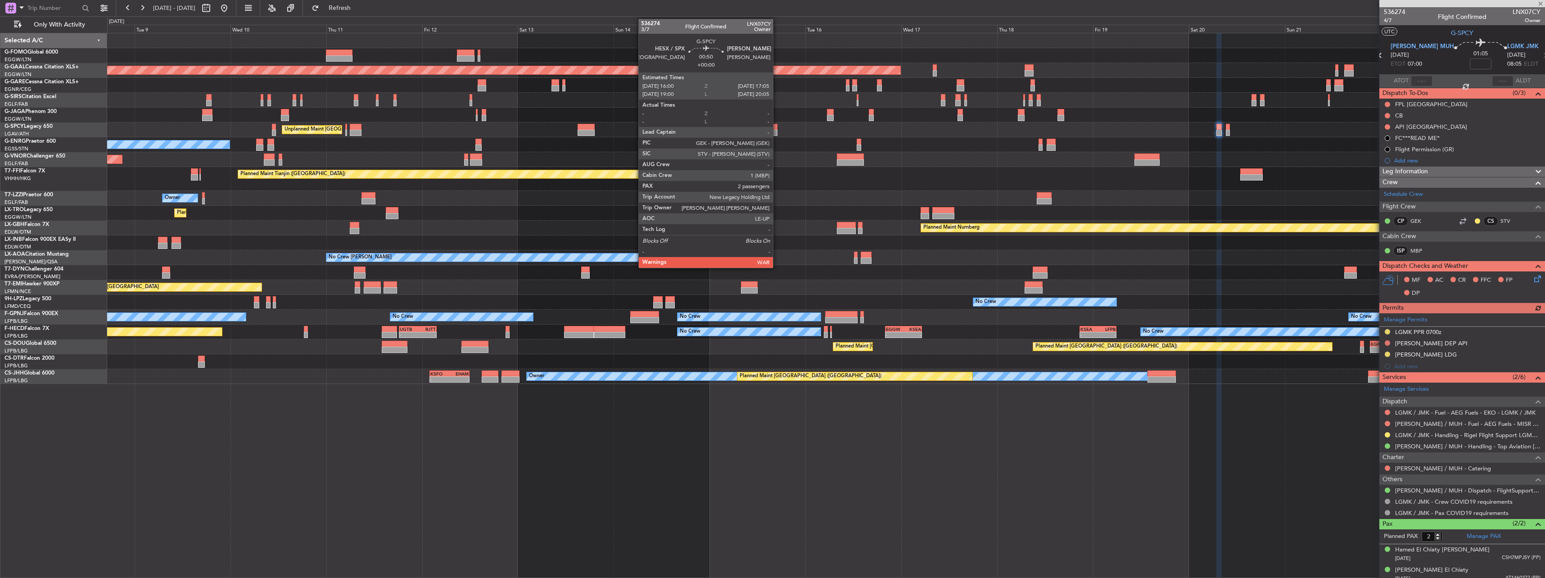 The width and height of the screenshot is (1545, 578). What do you see at coordinates (15, 254) in the screenshot?
I see `span: LX-AOA` at bounding box center [15, 254].